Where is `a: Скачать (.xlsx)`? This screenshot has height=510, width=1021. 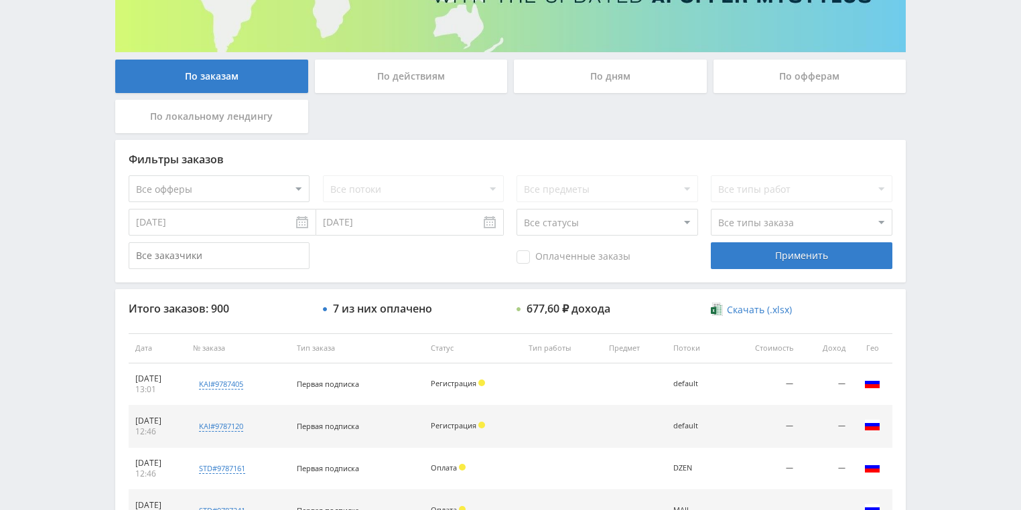 a: Скачать (.xlsx) is located at coordinates (751, 310).